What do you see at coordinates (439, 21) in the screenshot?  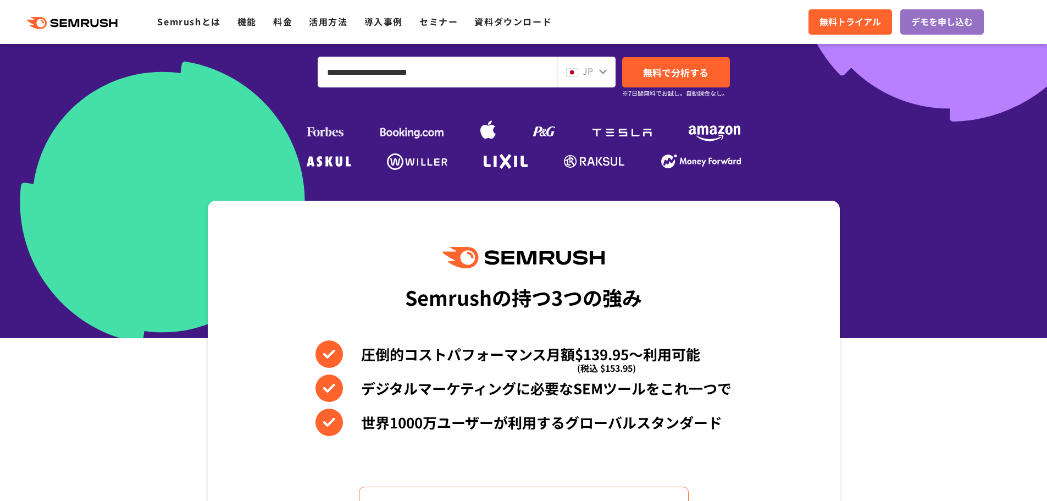 I see `a: セミナー` at bounding box center [439, 21].